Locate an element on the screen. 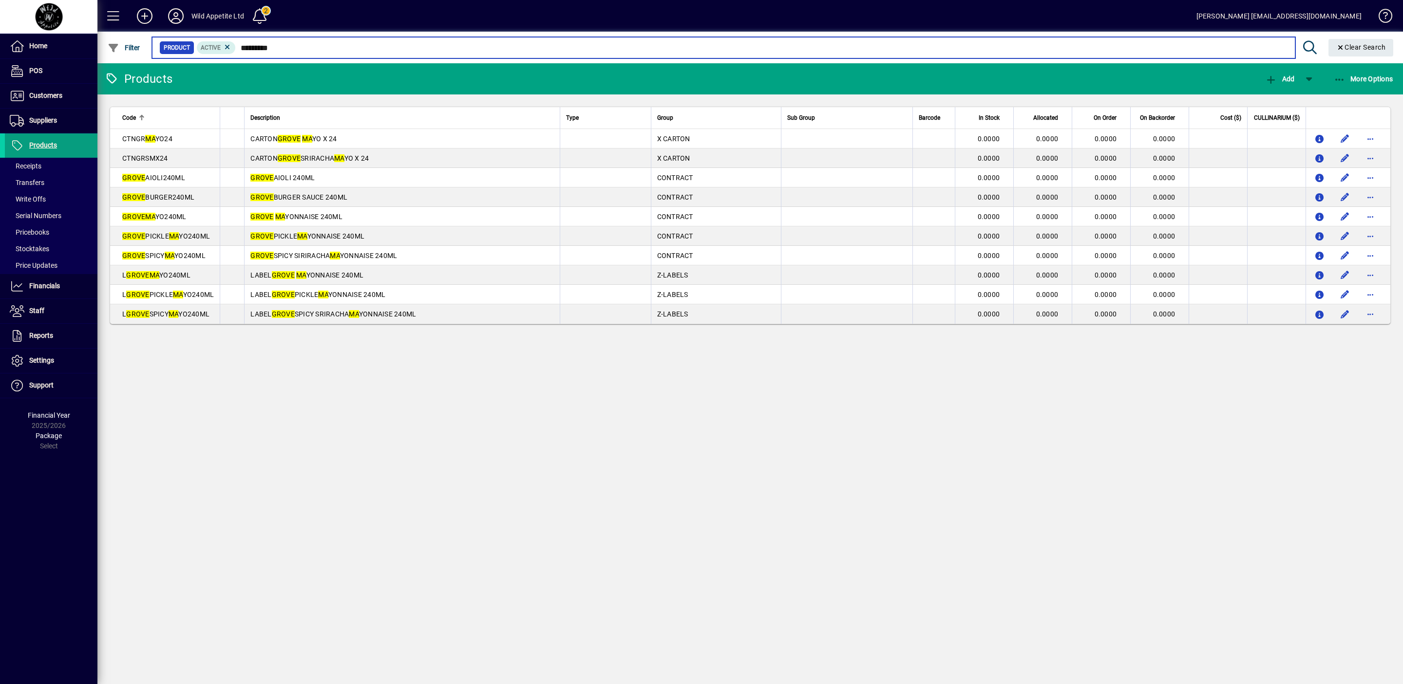  span: Write Offs is located at coordinates (28, 199).